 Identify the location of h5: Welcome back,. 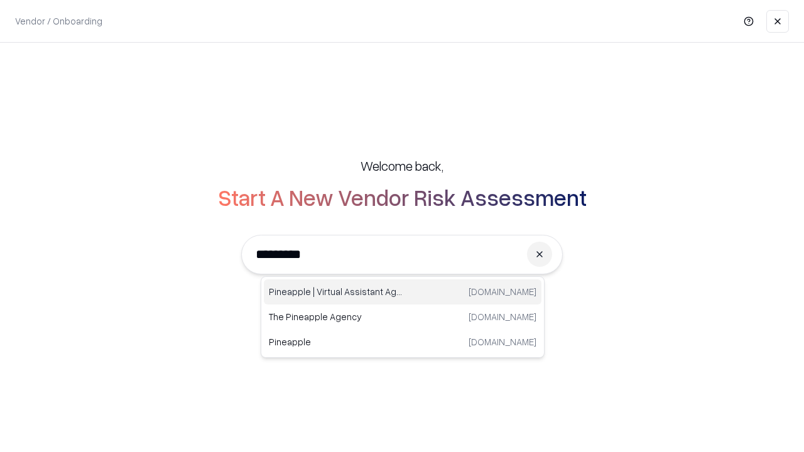
(402, 166).